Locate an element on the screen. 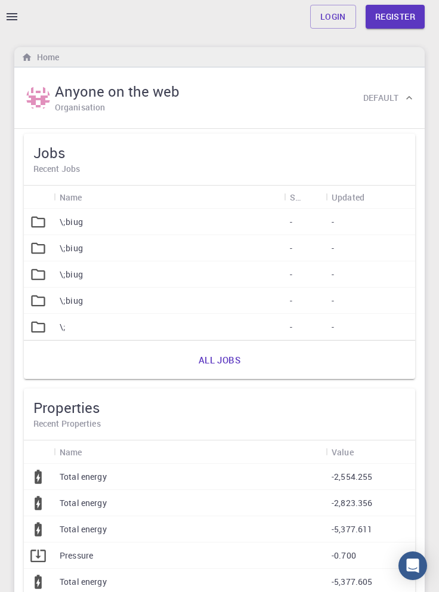  img: Anyone on the web is located at coordinates (38, 98).